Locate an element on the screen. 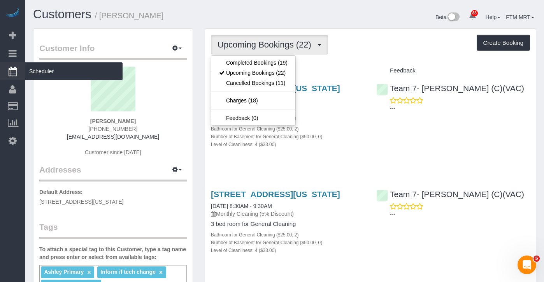 This screenshot has width=544, height=282. legend: Tags is located at coordinates (113, 230).